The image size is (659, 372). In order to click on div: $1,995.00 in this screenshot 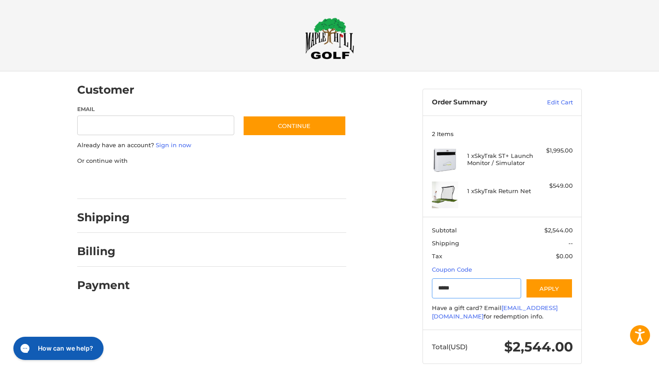, I will do `click(555, 151)`.